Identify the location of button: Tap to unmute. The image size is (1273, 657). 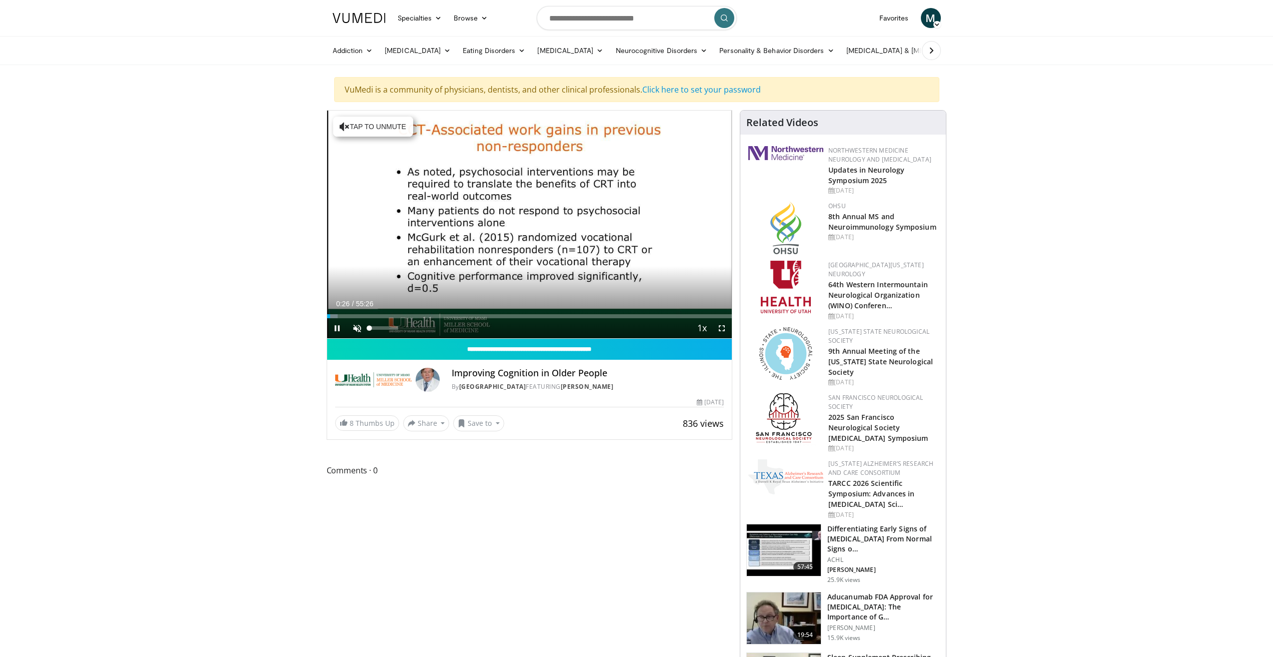
(373, 127).